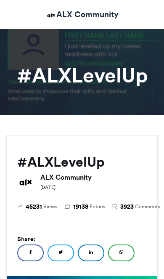 The height and width of the screenshot is (279, 164). I want to click on a: 45231 Views, so click(34, 207).